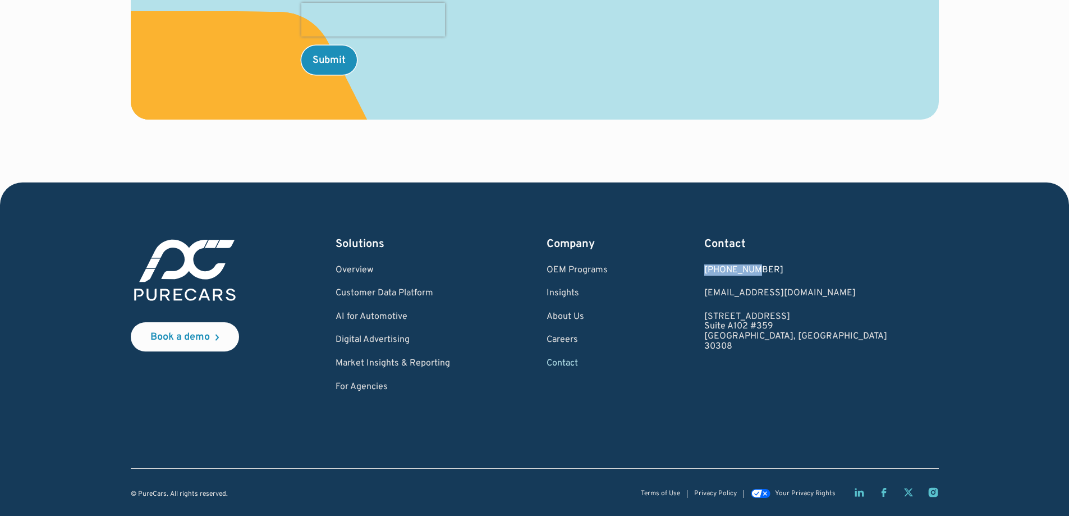 This screenshot has width=1069, height=516. Describe the element at coordinates (909, 492) in the screenshot. I see `a: Twitter X page` at that location.